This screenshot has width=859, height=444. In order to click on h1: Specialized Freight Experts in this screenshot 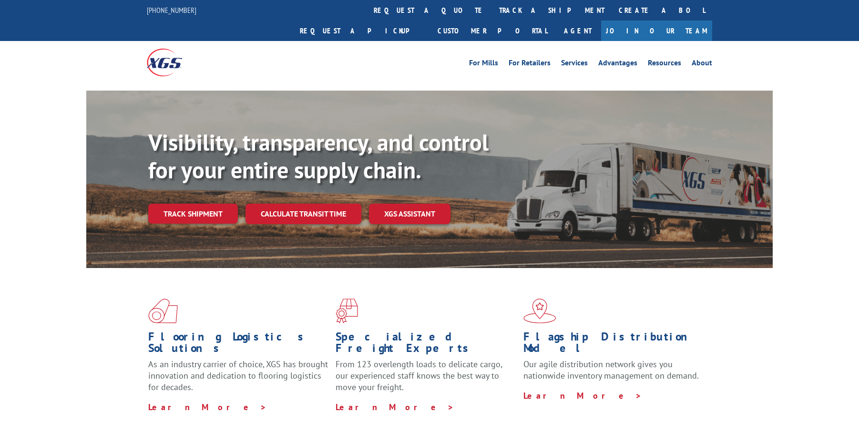, I will do `click(426, 345)`.